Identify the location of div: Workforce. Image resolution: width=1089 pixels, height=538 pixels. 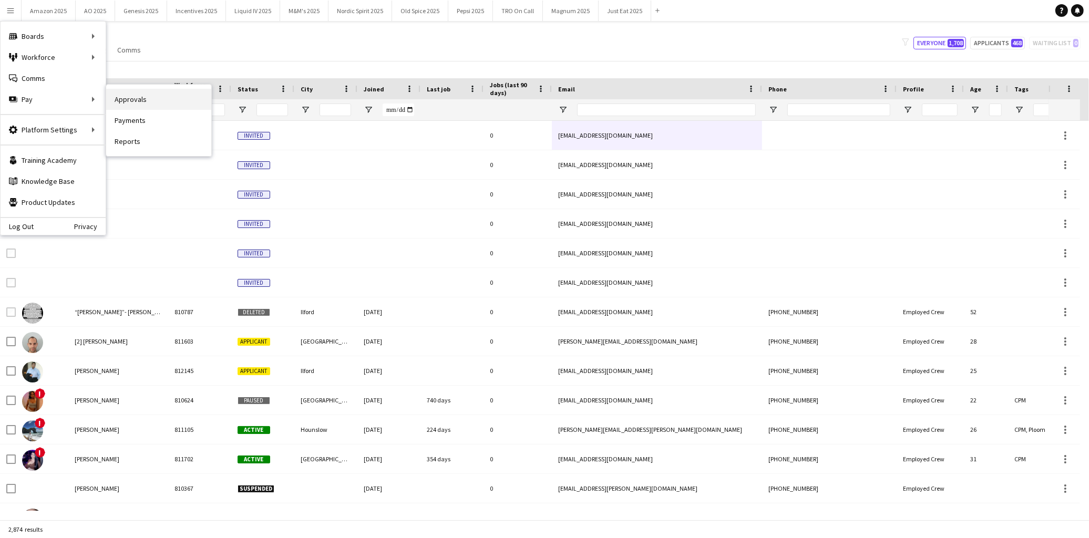
(53, 57).